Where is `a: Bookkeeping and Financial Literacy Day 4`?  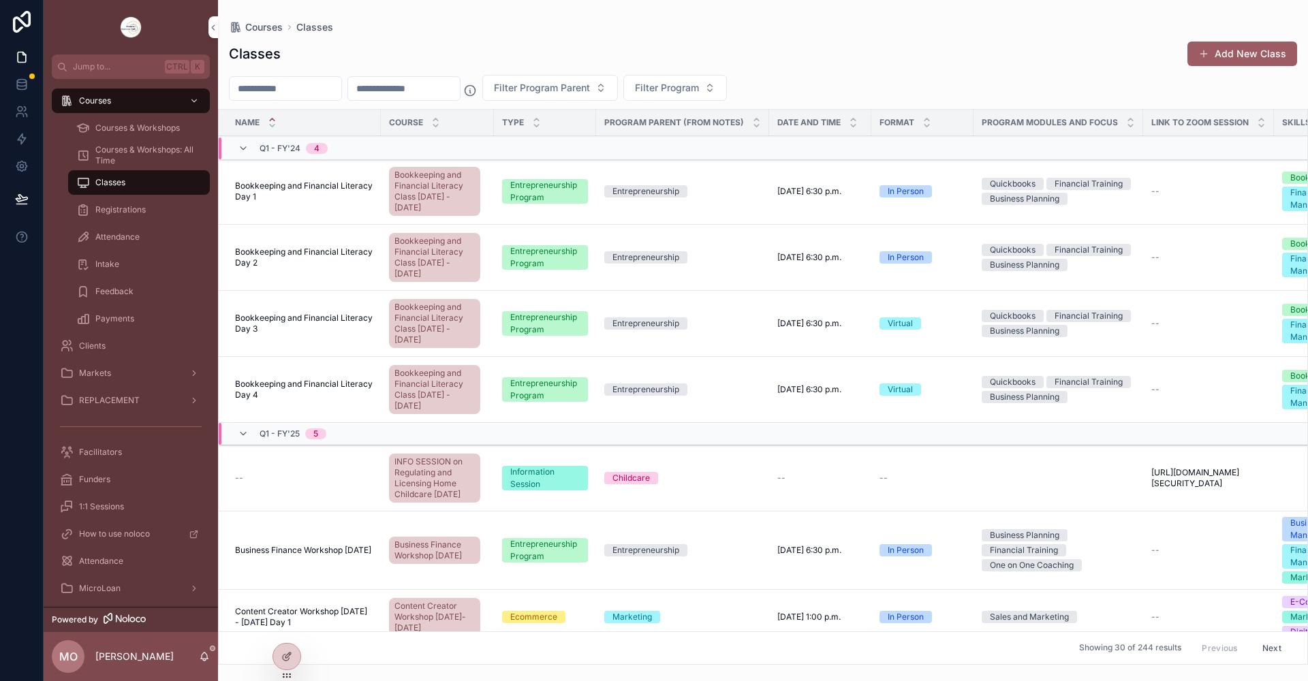 a: Bookkeeping and Financial Literacy Day 4 is located at coordinates (304, 390).